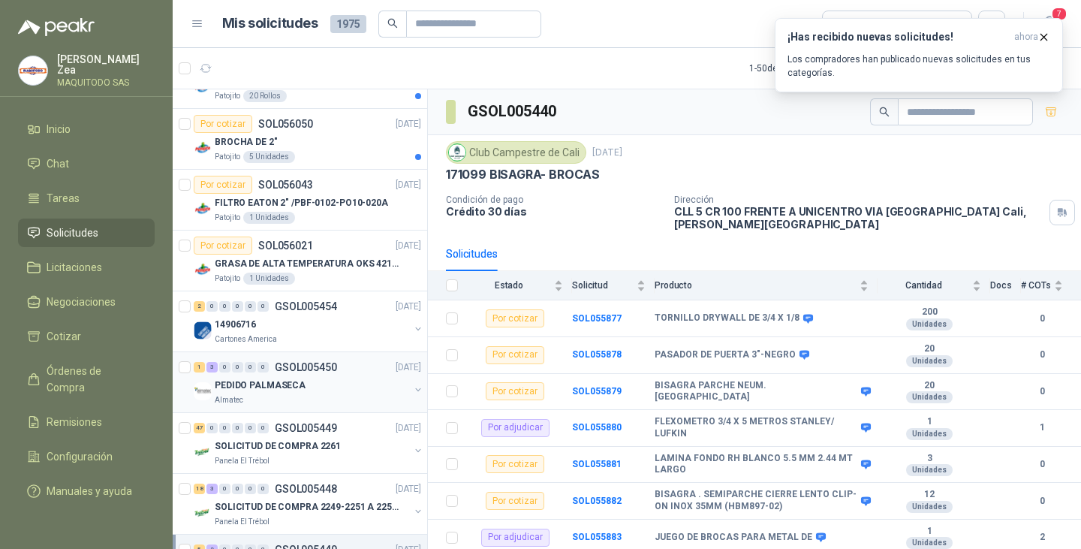 This screenshot has width=1081, height=549. Describe the element at coordinates (597, 391) in the screenshot. I see `a: SOL055879` at that location.